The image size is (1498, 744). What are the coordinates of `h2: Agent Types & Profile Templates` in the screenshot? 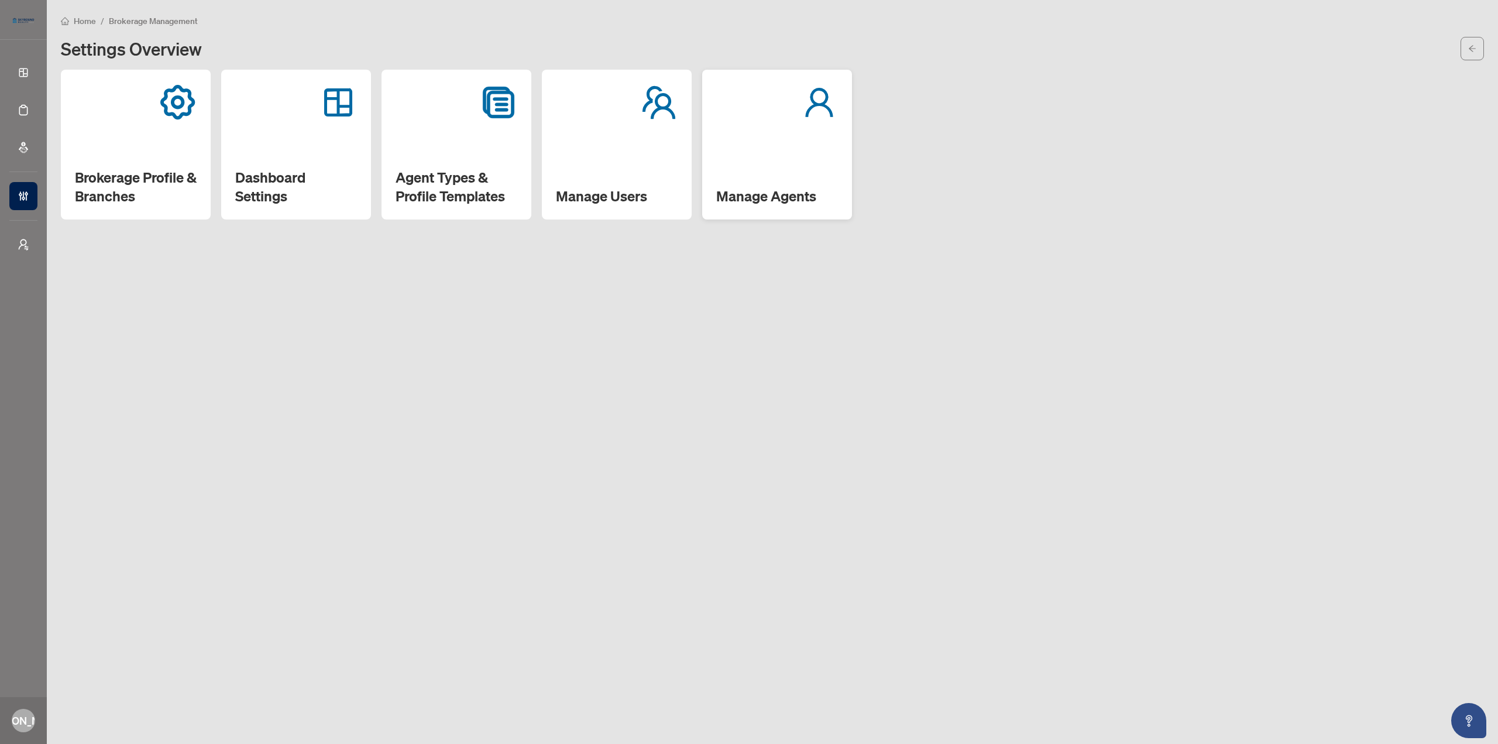 It's located at (456, 187).